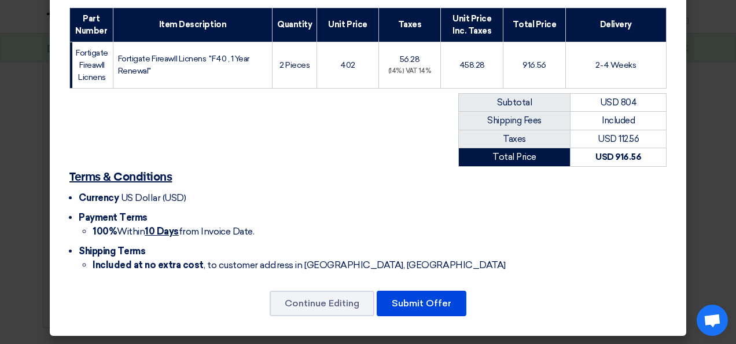  I want to click on span: 458.28, so click(472, 65).